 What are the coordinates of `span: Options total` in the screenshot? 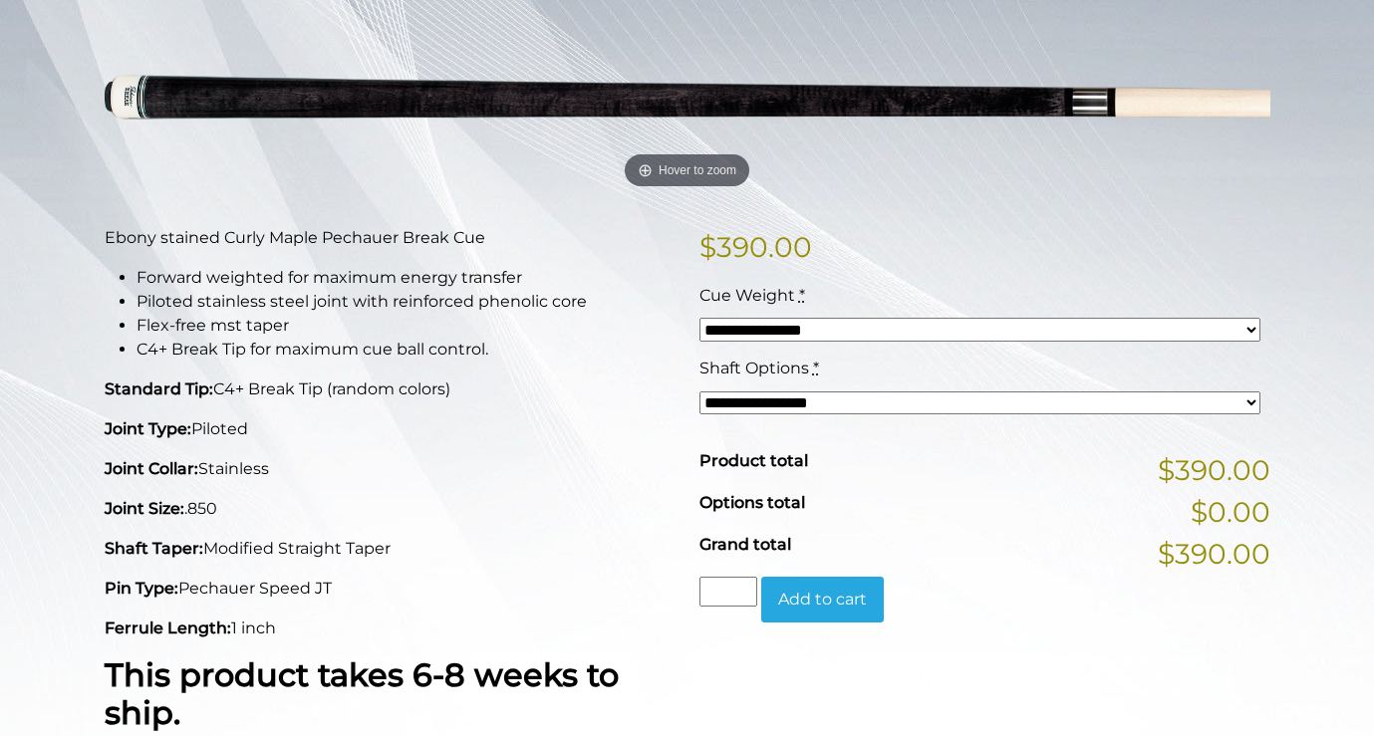 It's located at (752, 502).